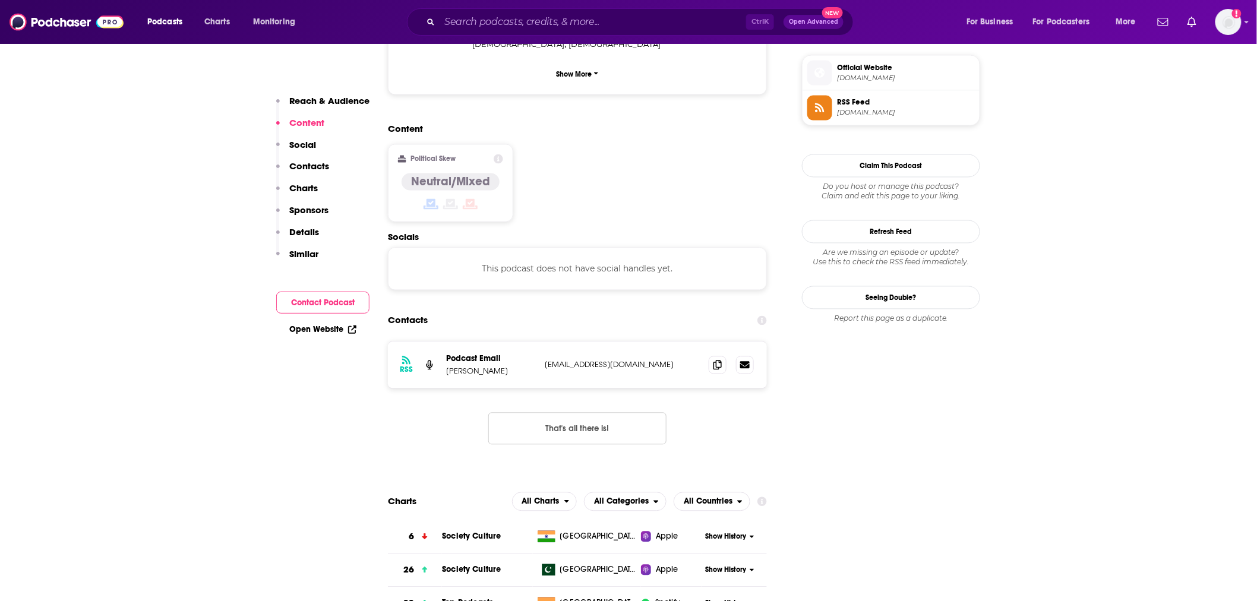 The image size is (1257, 601). I want to click on svg: Add a profile image, so click(1237, 14).